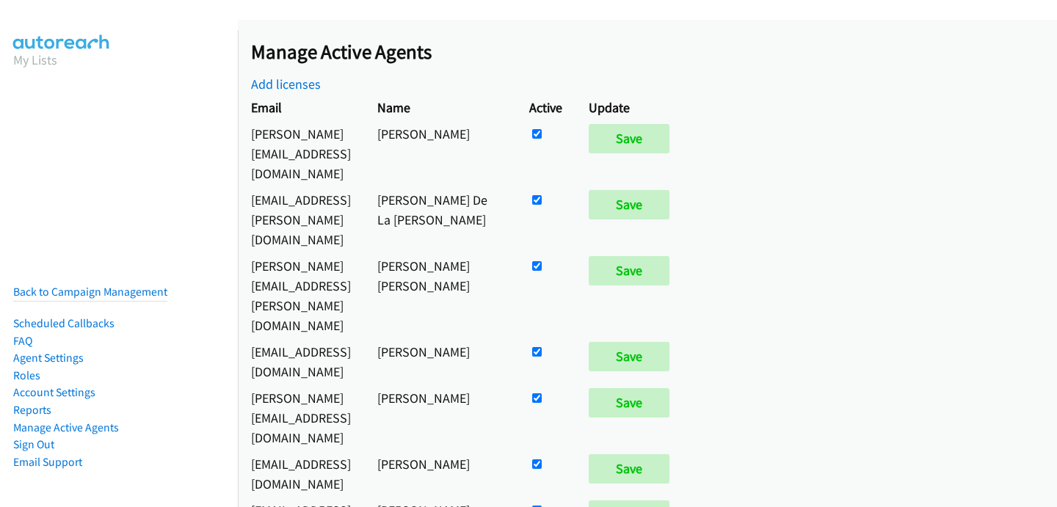 This screenshot has height=507, width=1057. I want to click on a: Email Support, so click(48, 462).